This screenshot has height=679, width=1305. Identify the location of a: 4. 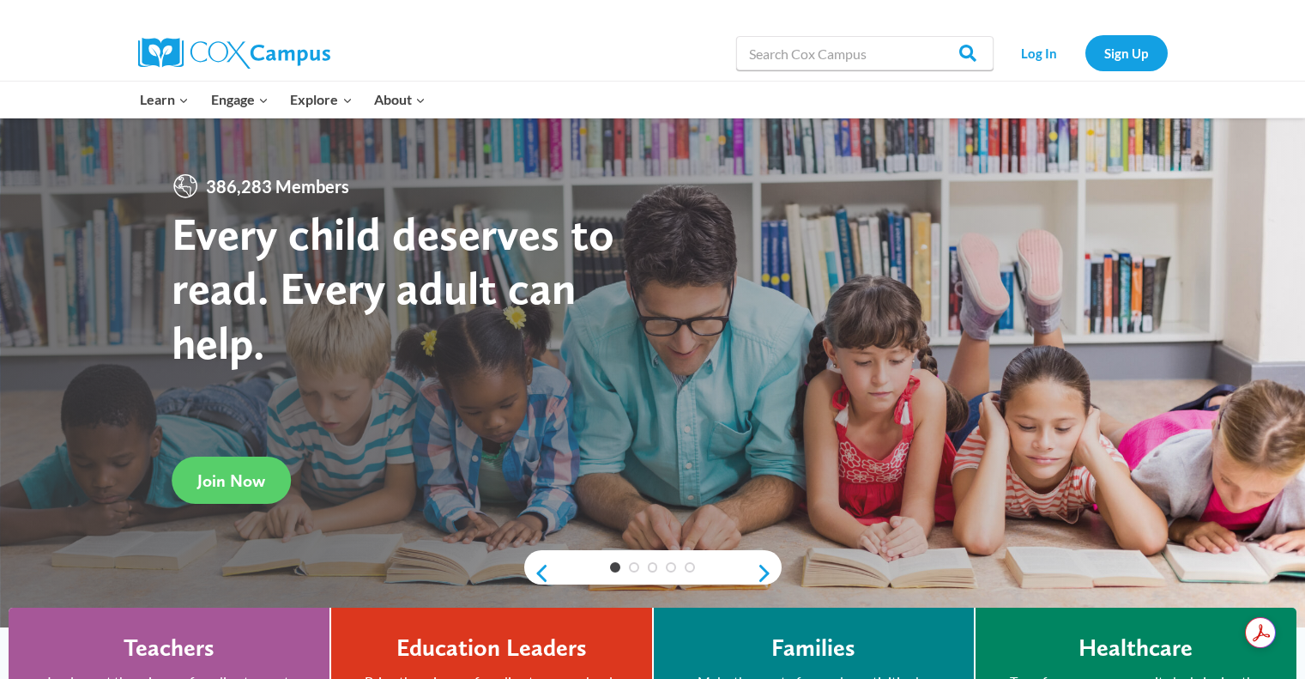
(671, 567).